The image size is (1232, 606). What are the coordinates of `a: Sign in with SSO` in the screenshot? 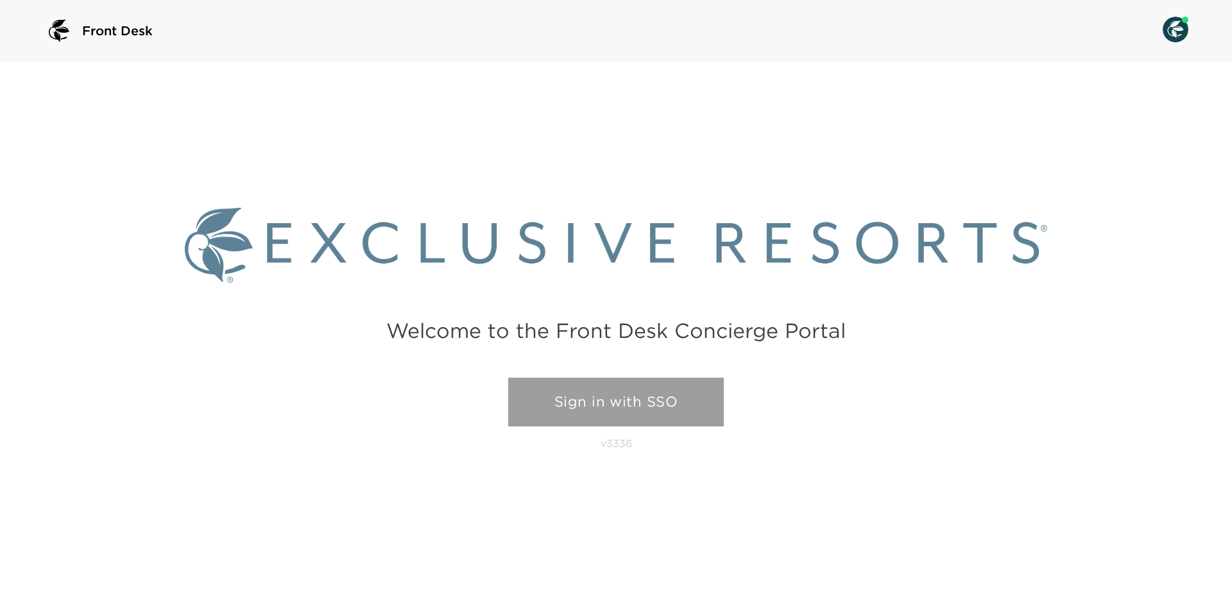 It's located at (616, 402).